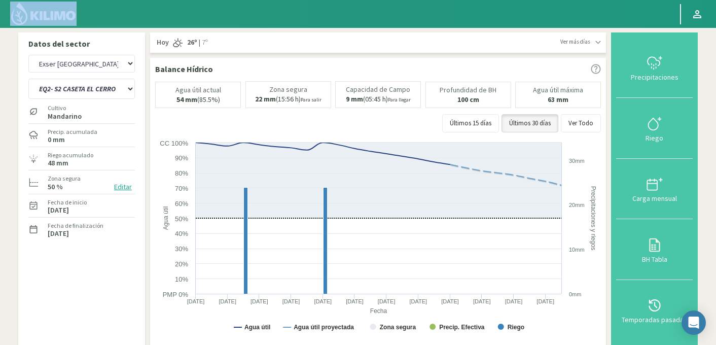  What do you see at coordinates (182, 233) in the screenshot?
I see `text: 40%` at bounding box center [182, 233].